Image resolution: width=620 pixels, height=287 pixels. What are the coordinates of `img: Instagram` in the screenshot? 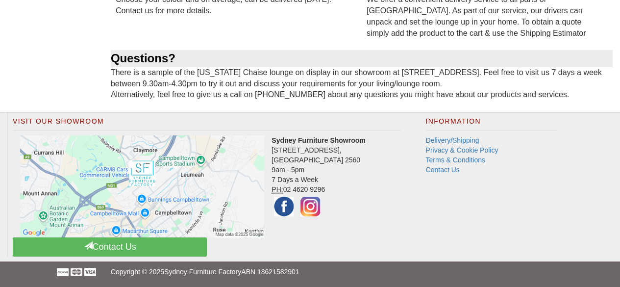 It's located at (310, 206).